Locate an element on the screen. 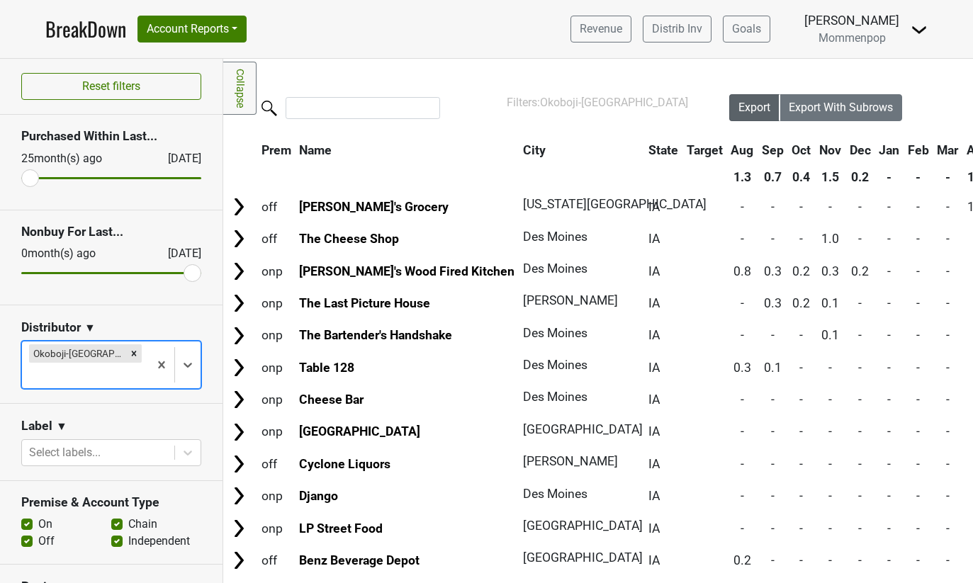 The height and width of the screenshot is (583, 973). th: Sep: activate to sort column ascending is located at coordinates (772, 150).